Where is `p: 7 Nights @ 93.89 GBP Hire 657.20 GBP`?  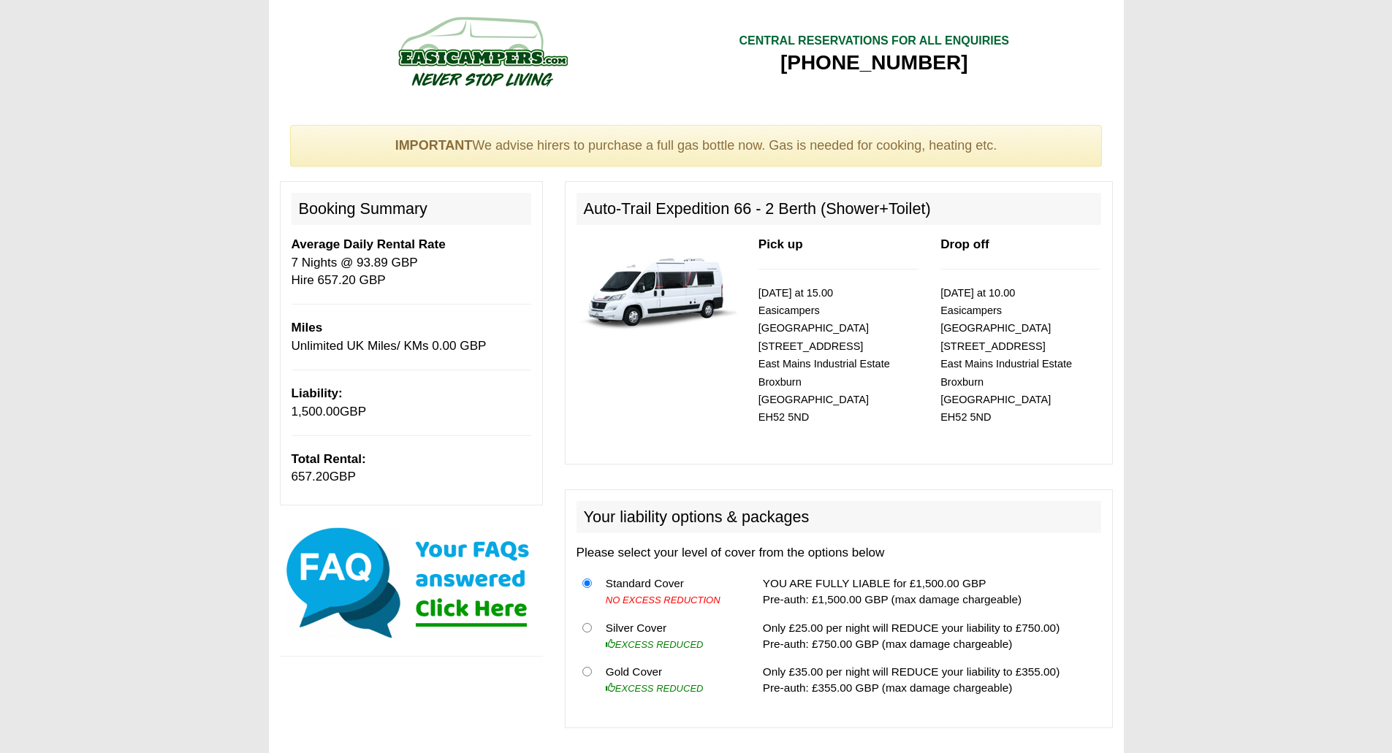 p: 7 Nights @ 93.89 GBP Hire 657.20 GBP is located at coordinates (411, 262).